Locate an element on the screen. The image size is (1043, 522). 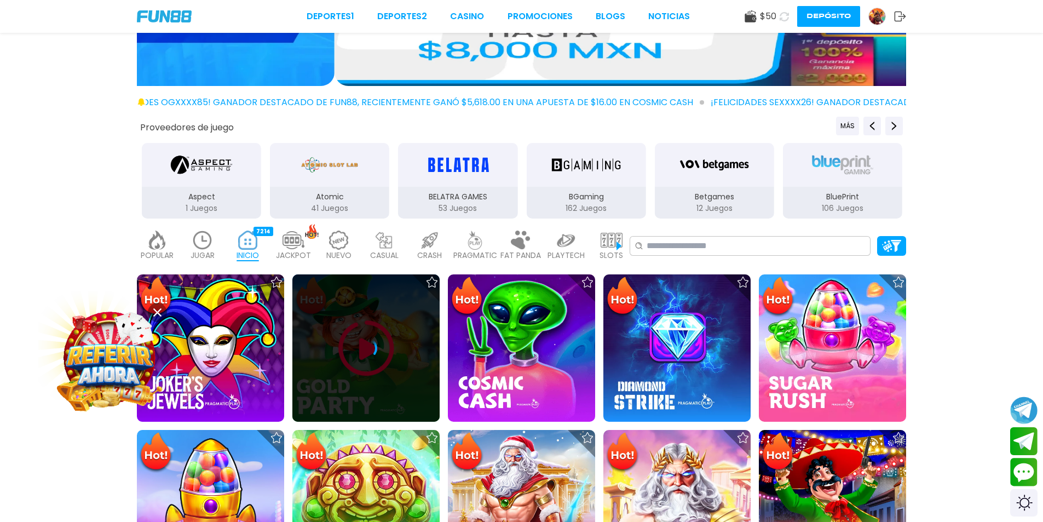
button: Join telegram is located at coordinates (1024, 441).